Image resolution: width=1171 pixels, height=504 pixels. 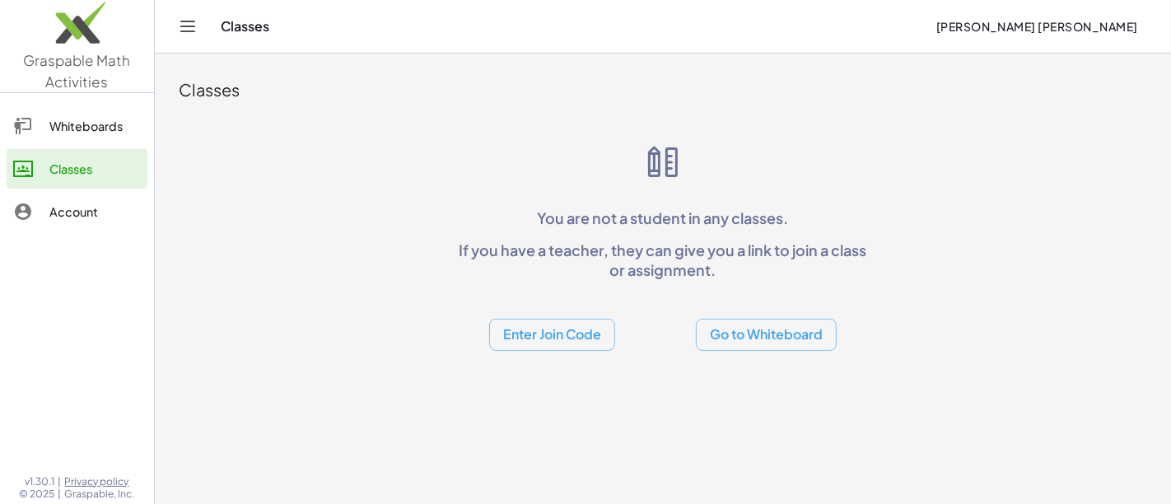 I want to click on span: v1.30.1, so click(x=40, y=482).